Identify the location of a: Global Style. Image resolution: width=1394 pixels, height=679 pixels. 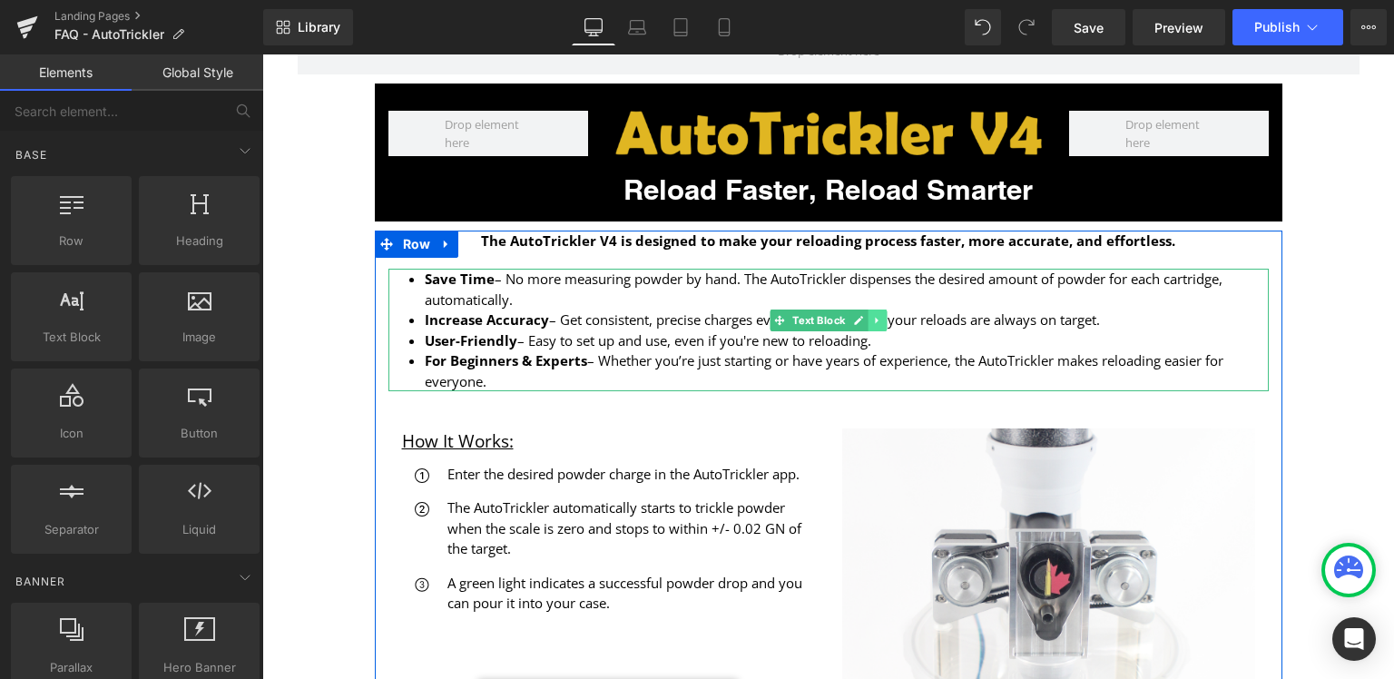
(197, 73).